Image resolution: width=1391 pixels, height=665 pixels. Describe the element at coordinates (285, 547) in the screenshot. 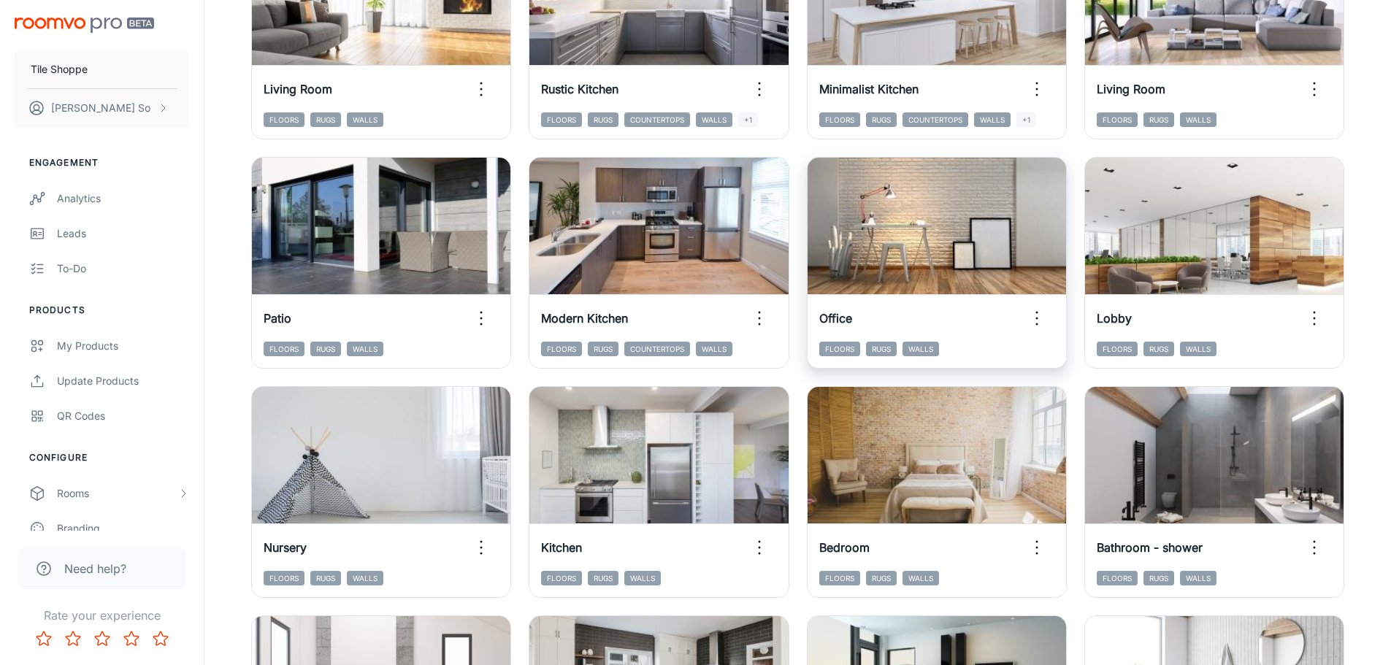

I see `h6: Nursery` at that location.